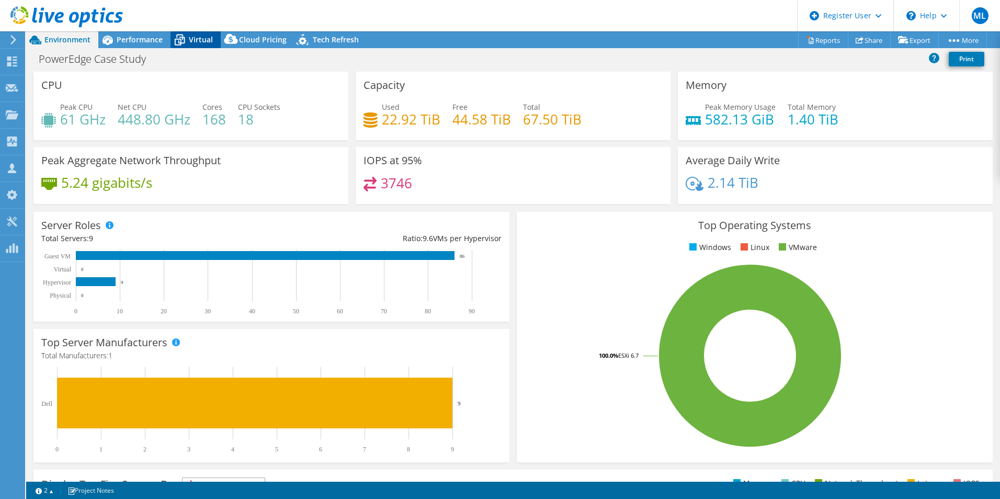 The width and height of the screenshot is (1000, 499). What do you see at coordinates (277, 449) in the screenshot?
I see `text: 5` at bounding box center [277, 449].